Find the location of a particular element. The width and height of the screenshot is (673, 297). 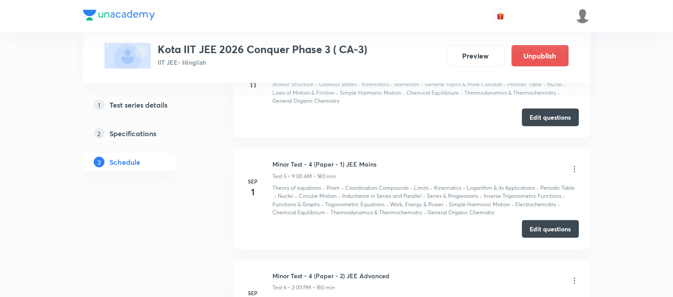

p: IIT JEE • Hinglish is located at coordinates (263, 62).